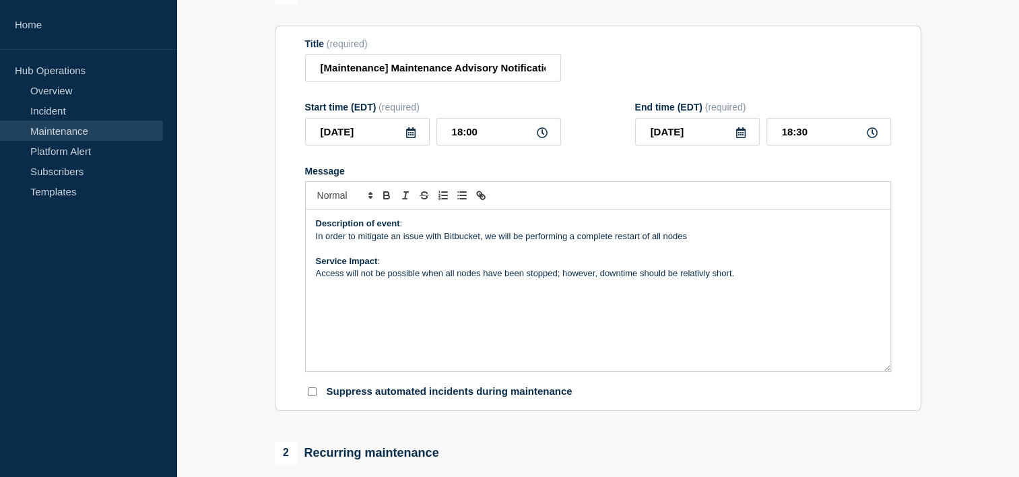  What do you see at coordinates (424, 195) in the screenshot?
I see `button: Toggle strikethrough text` at bounding box center [424, 195].